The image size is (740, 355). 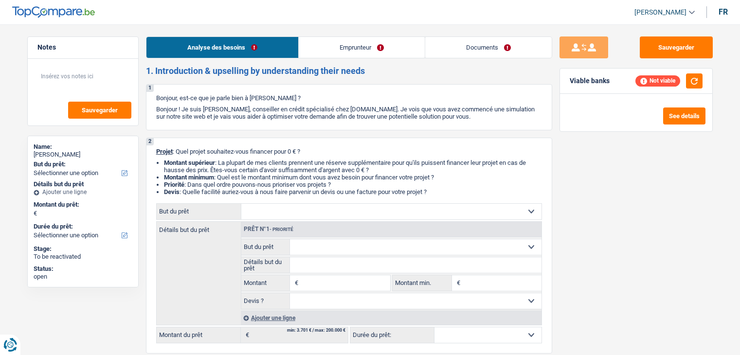 I want to click on a: Analyse des besoins, so click(x=222, y=47).